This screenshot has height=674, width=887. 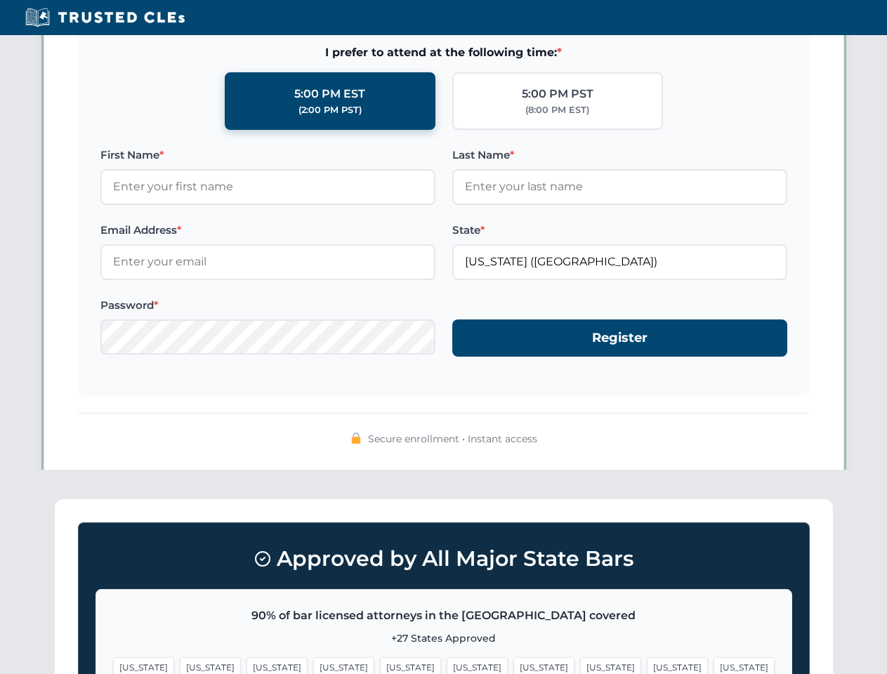 I want to click on div: 5:00 PM PST, so click(x=558, y=94).